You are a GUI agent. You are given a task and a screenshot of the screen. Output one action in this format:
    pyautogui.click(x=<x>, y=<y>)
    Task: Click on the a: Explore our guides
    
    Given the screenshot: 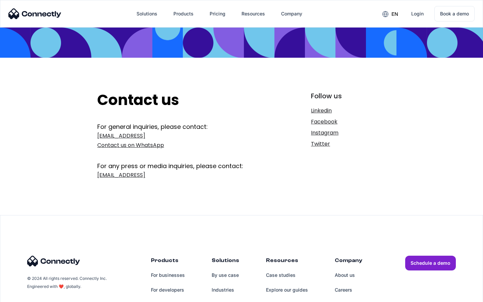 What is the action you would take?
    pyautogui.click(x=287, y=290)
    